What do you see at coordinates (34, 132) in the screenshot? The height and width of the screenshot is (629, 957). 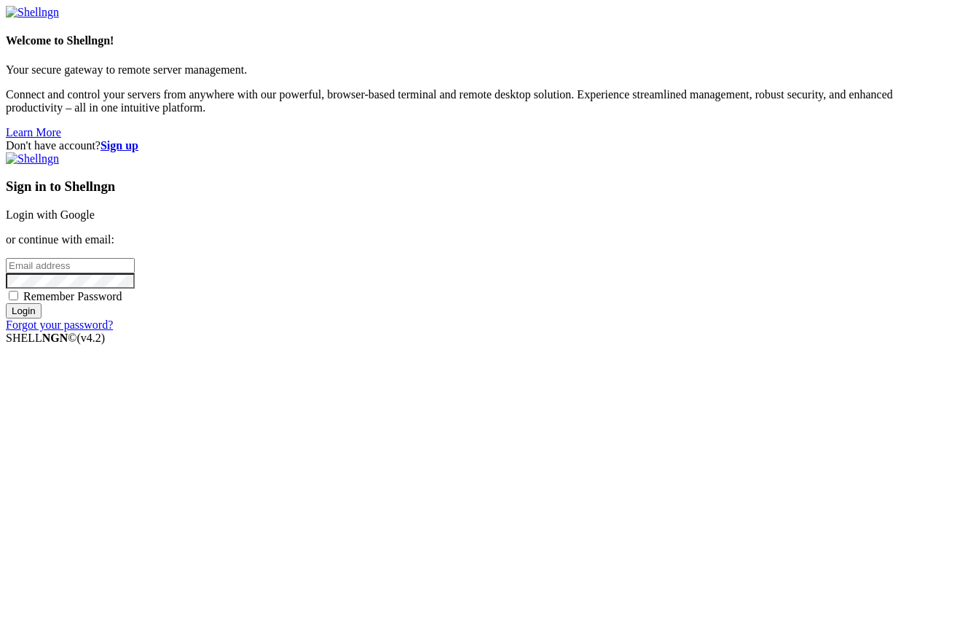 I see `a: Learn More` at bounding box center [34, 132].